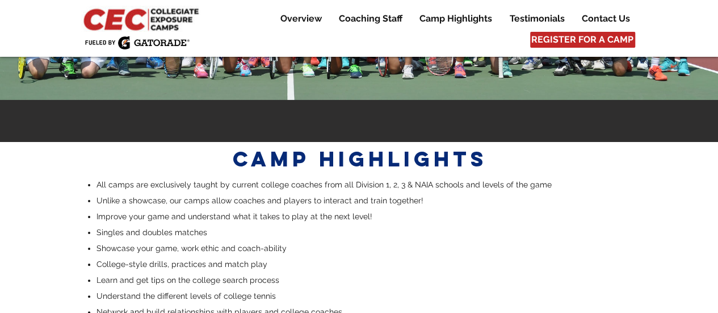  Describe the element at coordinates (142, 19) in the screenshot. I see `img: CEC Logo Primary_edited.jpg` at that location.